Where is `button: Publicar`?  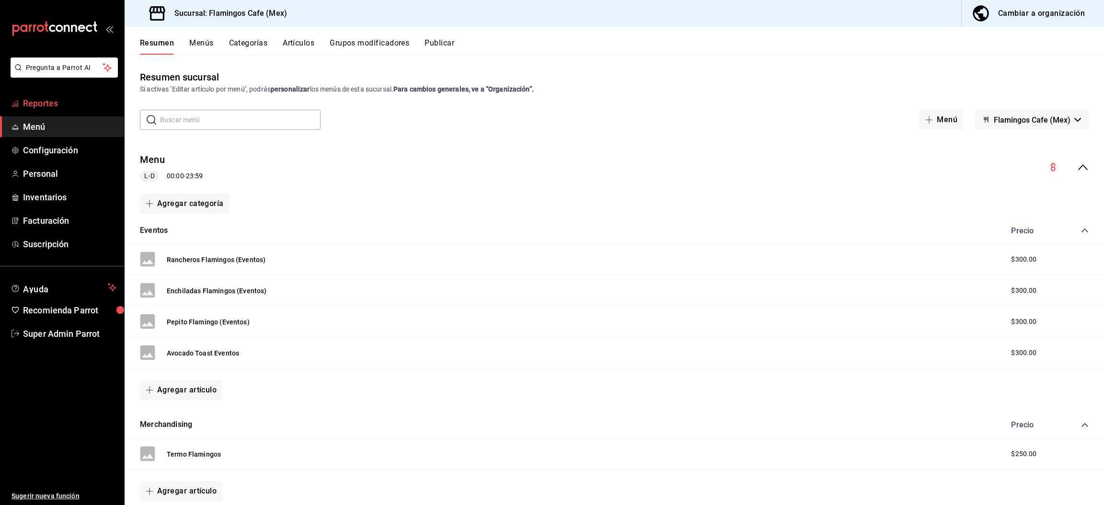
button: Publicar is located at coordinates (440, 46).